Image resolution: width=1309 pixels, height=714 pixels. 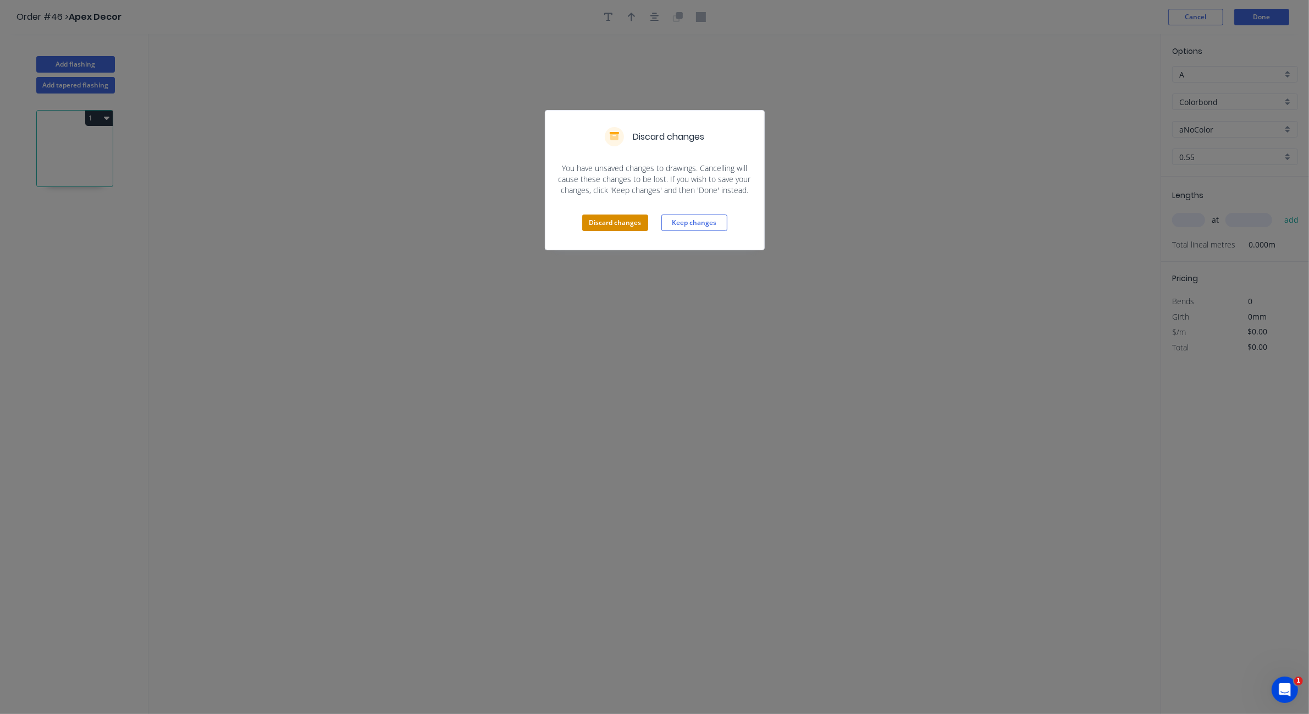 I want to click on button: Discard changes, so click(x=615, y=223).